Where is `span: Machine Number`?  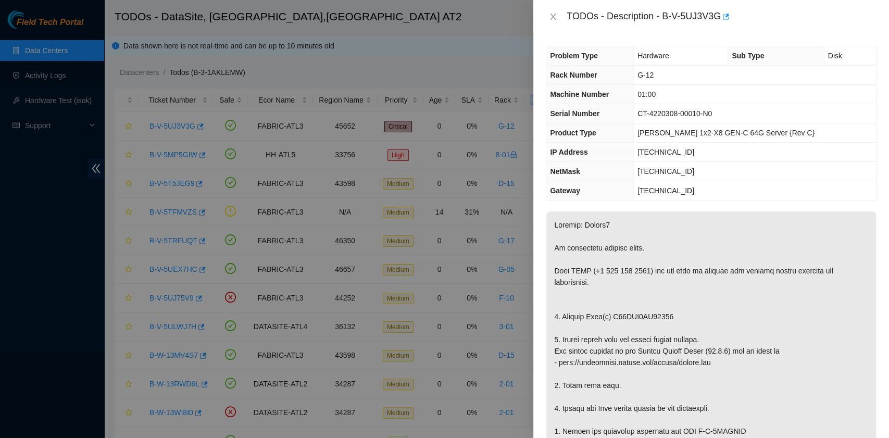 span: Machine Number is located at coordinates (579, 94).